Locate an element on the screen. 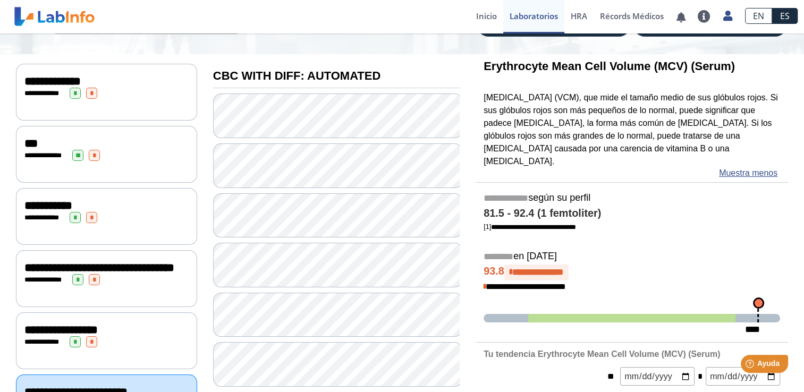 Image resolution: width=804 pixels, height=392 pixels. a: Muestra menos is located at coordinates (748, 173).